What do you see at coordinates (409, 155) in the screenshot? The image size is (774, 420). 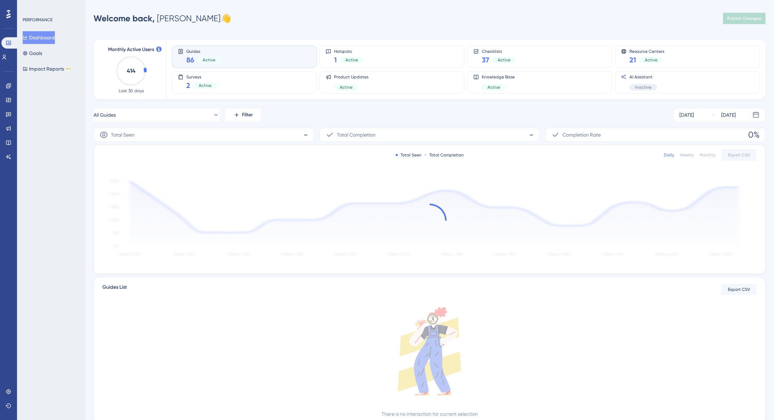 I see `div: Total Seen` at bounding box center [409, 155].